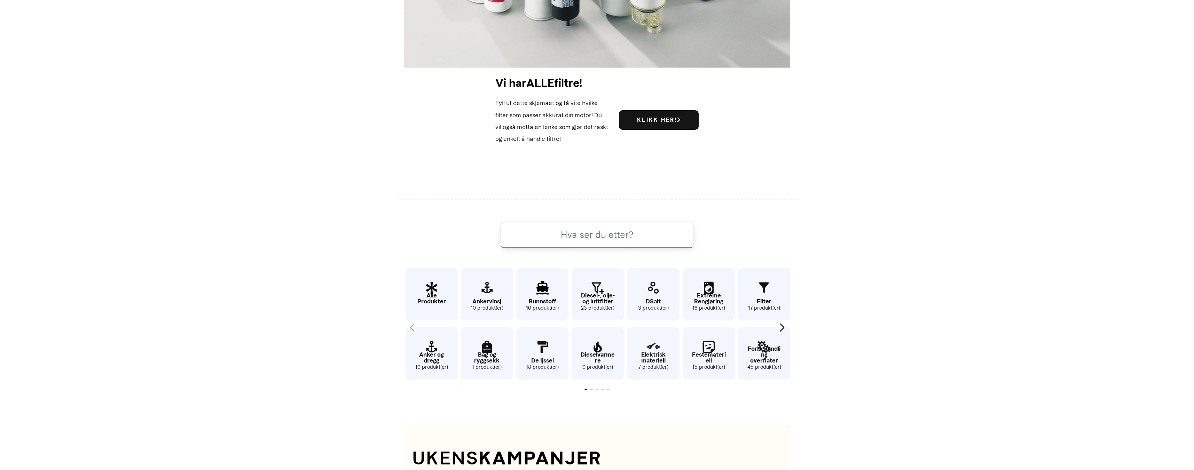 This screenshot has width=1194, height=470. Describe the element at coordinates (431, 353) in the screenshot. I see `div: 2 / 62` at that location.